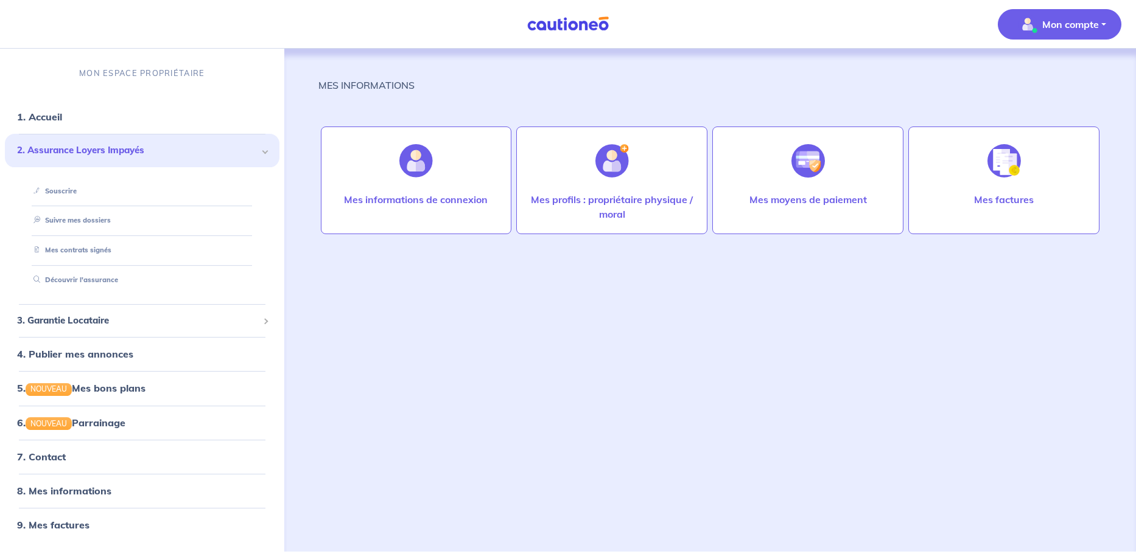 The image size is (1136, 554). What do you see at coordinates (40, 117) in the screenshot?
I see `a: 1. Accueil` at bounding box center [40, 117].